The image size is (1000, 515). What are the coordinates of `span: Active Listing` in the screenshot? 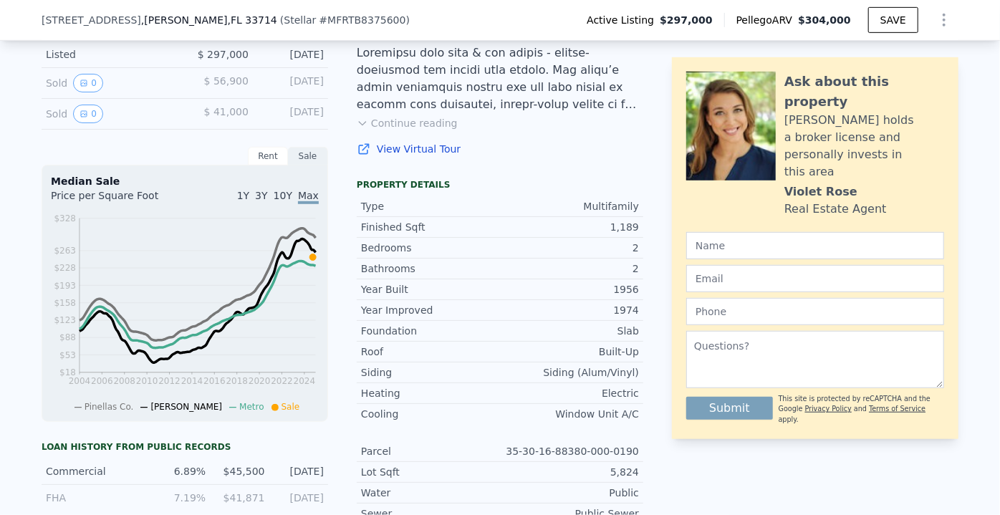 It's located at (623, 20).